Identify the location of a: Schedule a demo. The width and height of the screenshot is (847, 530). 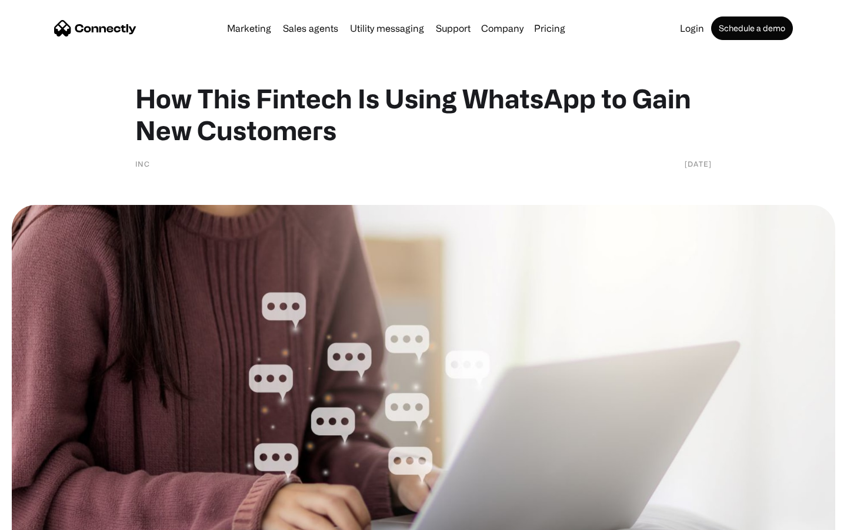
(752, 28).